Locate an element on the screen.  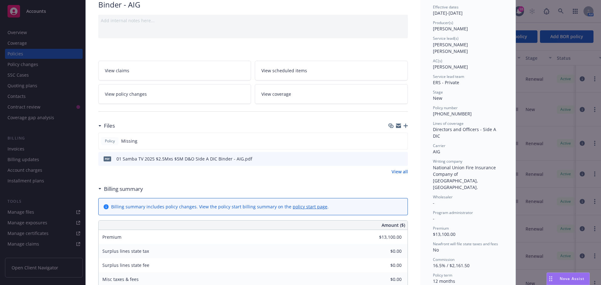
div: Drag to move is located at coordinates (551, 279).